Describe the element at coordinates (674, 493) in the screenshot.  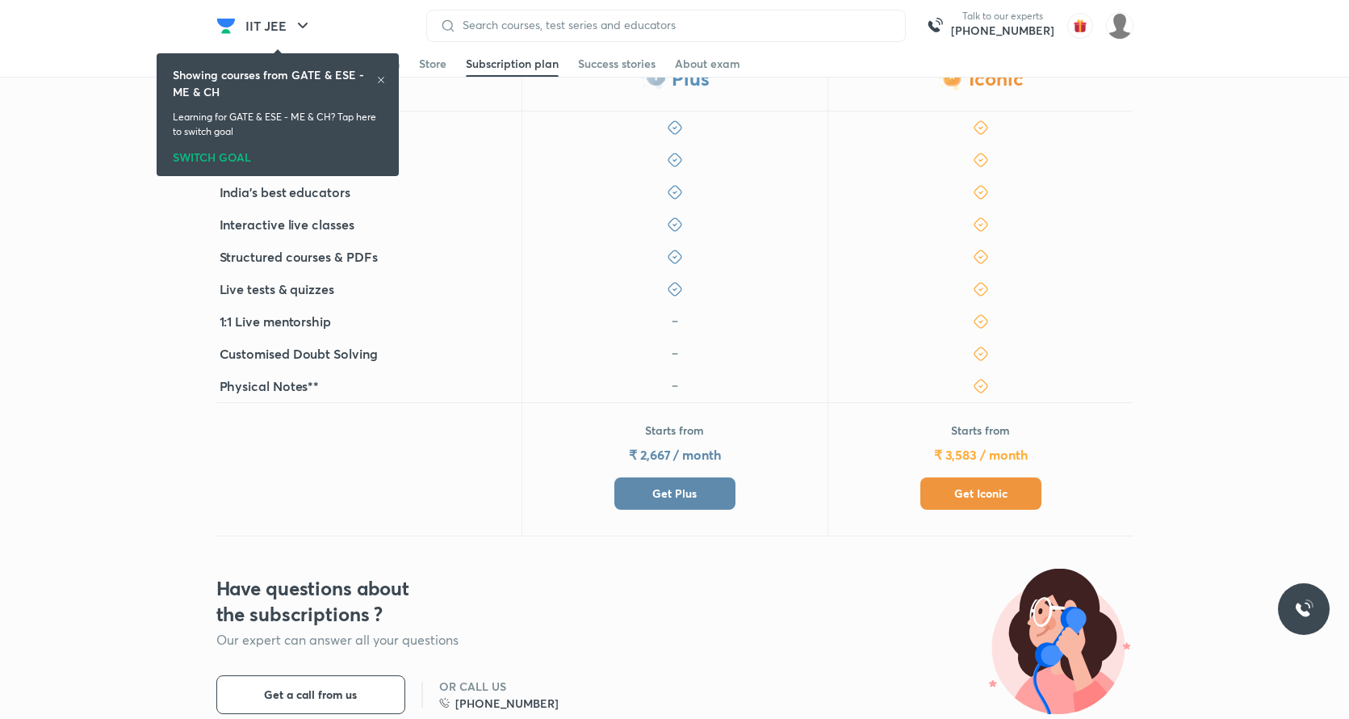
I see `span: Get Plus` at that location.